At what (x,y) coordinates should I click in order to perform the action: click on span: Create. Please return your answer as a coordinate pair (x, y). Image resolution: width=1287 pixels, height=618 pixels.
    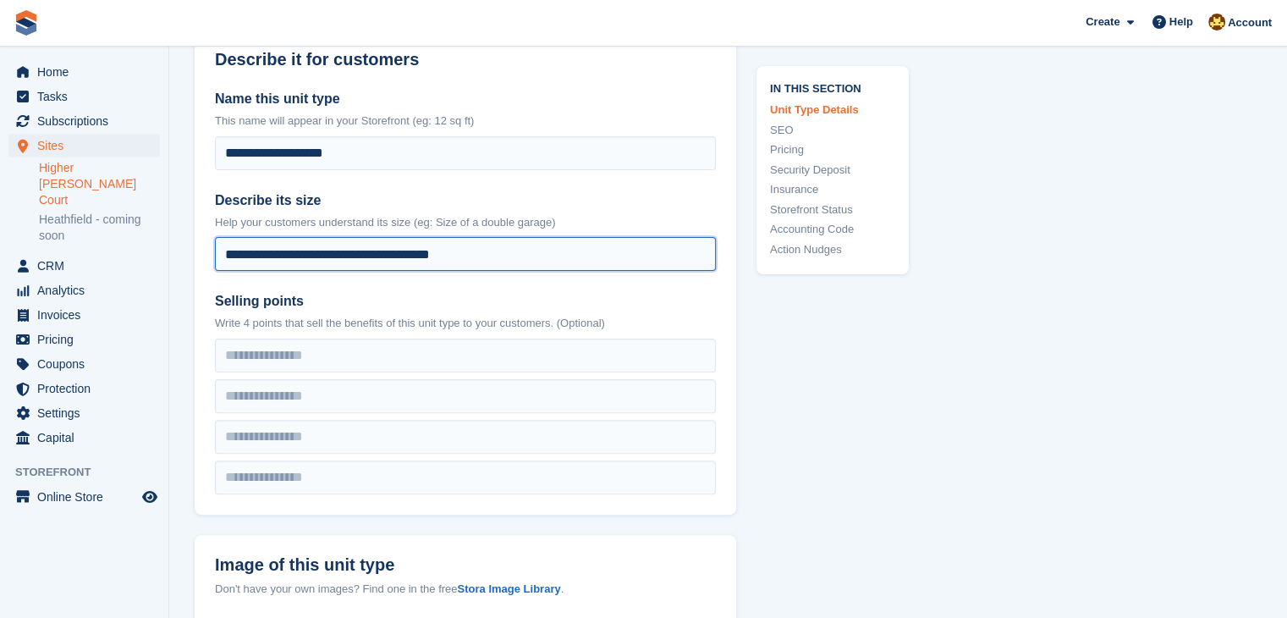
    Looking at the image, I should click on (1103, 22).